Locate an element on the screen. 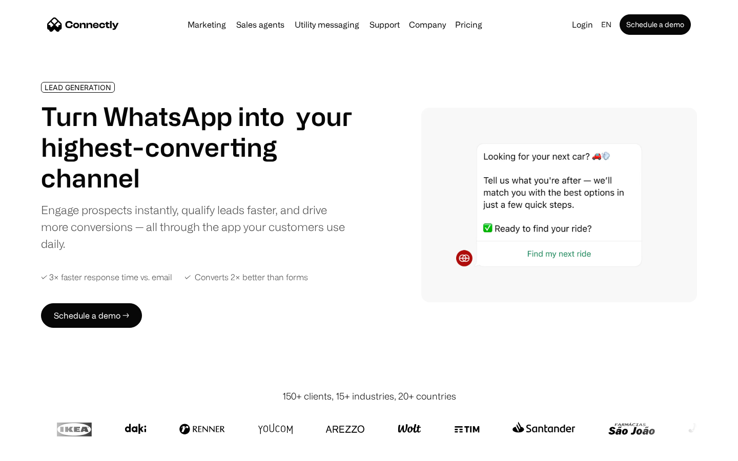  a: Marketing is located at coordinates (206, 25).